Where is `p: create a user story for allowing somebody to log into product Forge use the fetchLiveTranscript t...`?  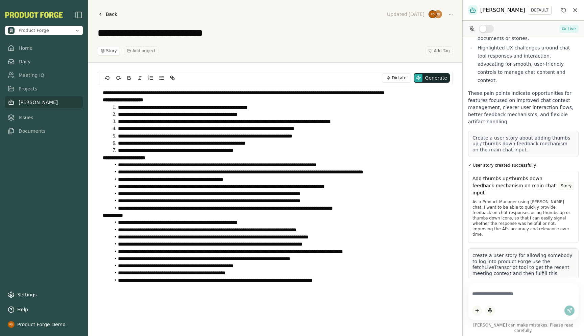 p: create a user story for allowing somebody to log into product Forge use the fetchLiveTranscript t... is located at coordinates (524, 267).